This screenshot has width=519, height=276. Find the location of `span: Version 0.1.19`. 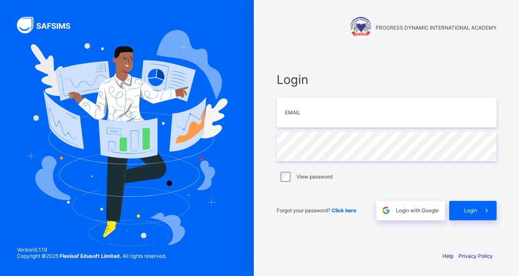

span: Version 0.1.19 is located at coordinates (91, 250).